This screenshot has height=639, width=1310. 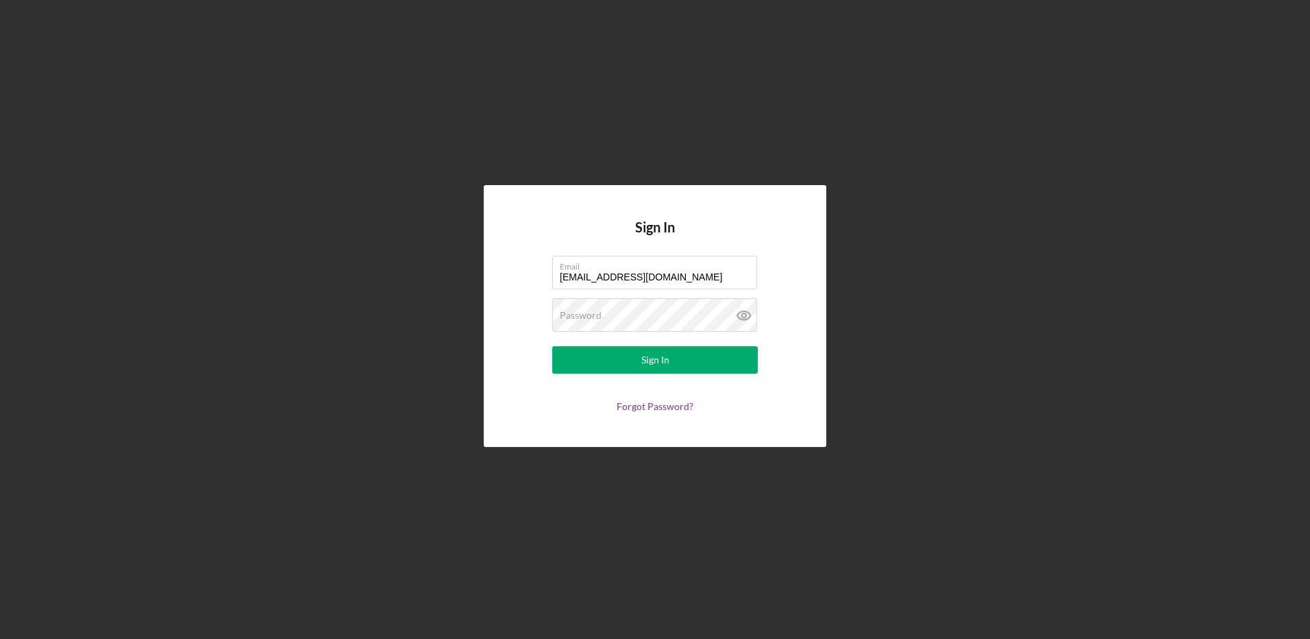 I want to click on h4: Sign In, so click(x=655, y=237).